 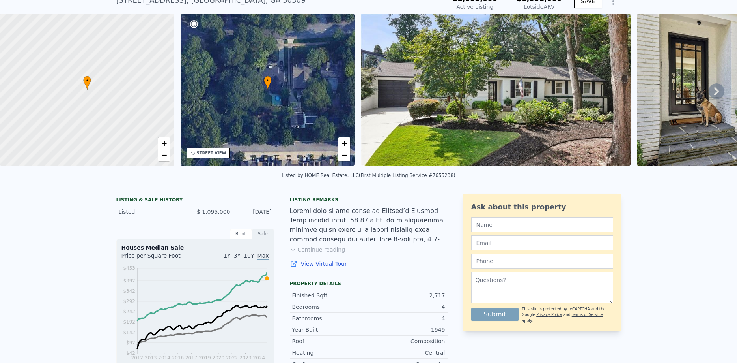 What do you see at coordinates (369, 283) in the screenshot?
I see `div: Property details` at bounding box center [369, 283].